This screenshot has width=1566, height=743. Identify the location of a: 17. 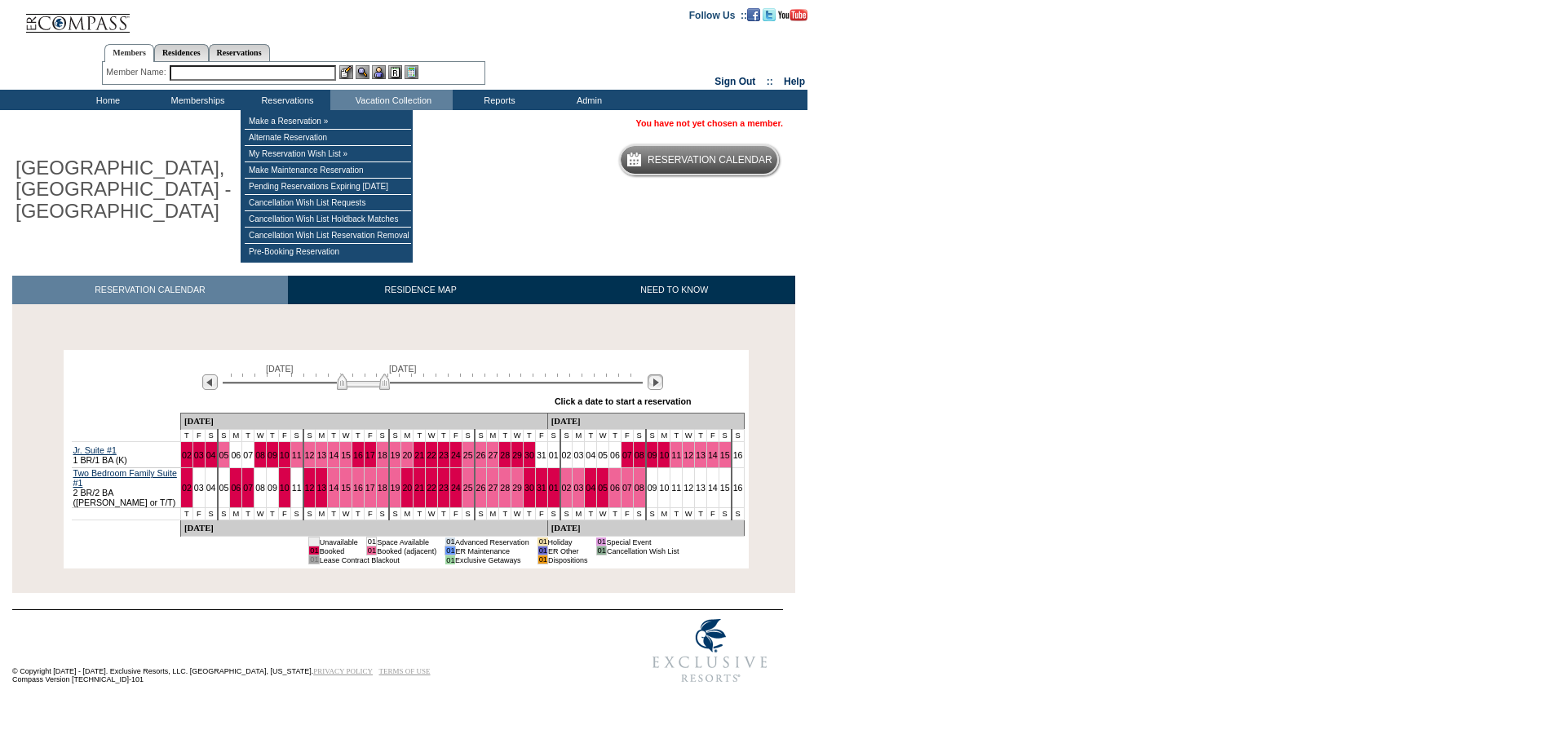
(370, 488).